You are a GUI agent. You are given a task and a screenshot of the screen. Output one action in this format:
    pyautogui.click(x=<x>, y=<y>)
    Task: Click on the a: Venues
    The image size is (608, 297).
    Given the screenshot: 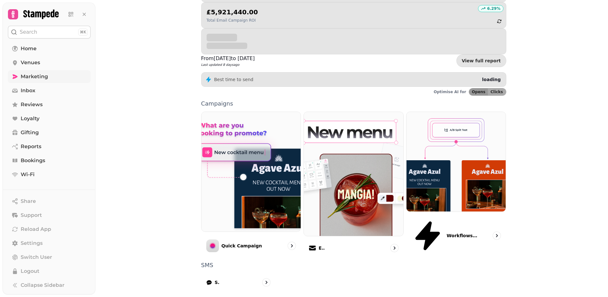 What is the action you would take?
    pyautogui.click(x=49, y=63)
    